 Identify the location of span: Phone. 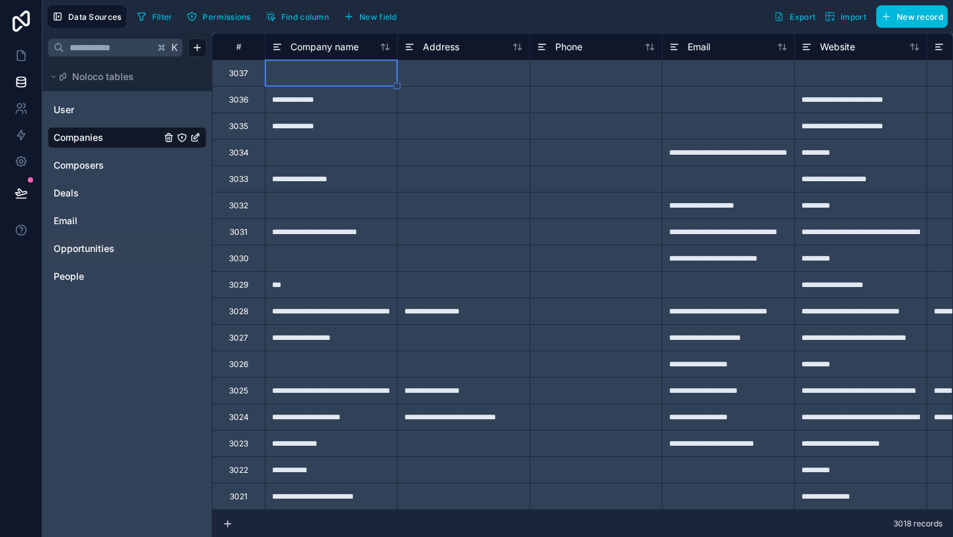
(569, 47).